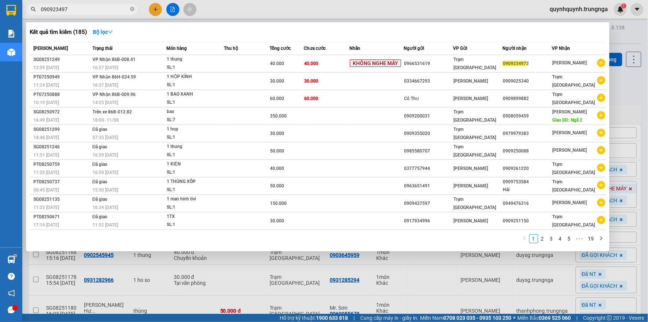 The height and width of the screenshot is (322, 648). What do you see at coordinates (62, 164) in the screenshot?
I see `div: PT08250759` at bounding box center [62, 164].